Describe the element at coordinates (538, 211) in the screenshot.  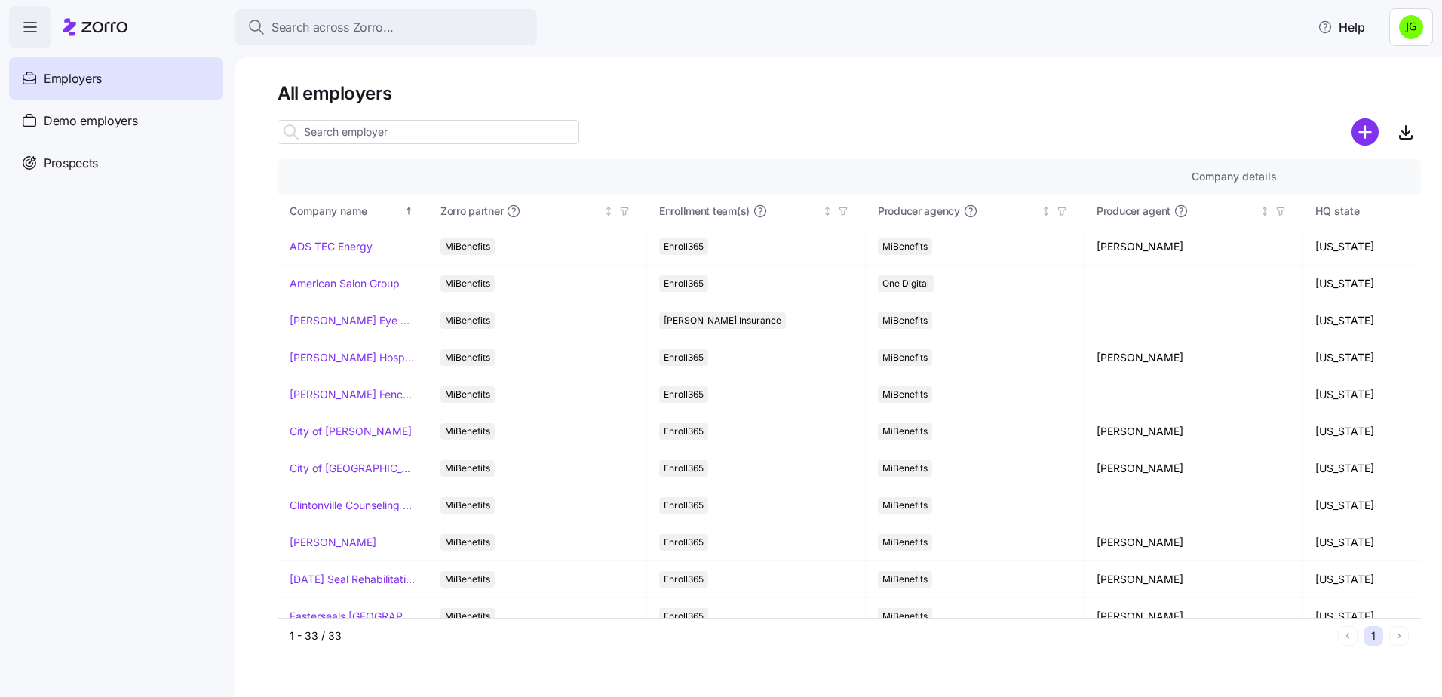
I see `th: Zorro partnerNot sorted` at that location.